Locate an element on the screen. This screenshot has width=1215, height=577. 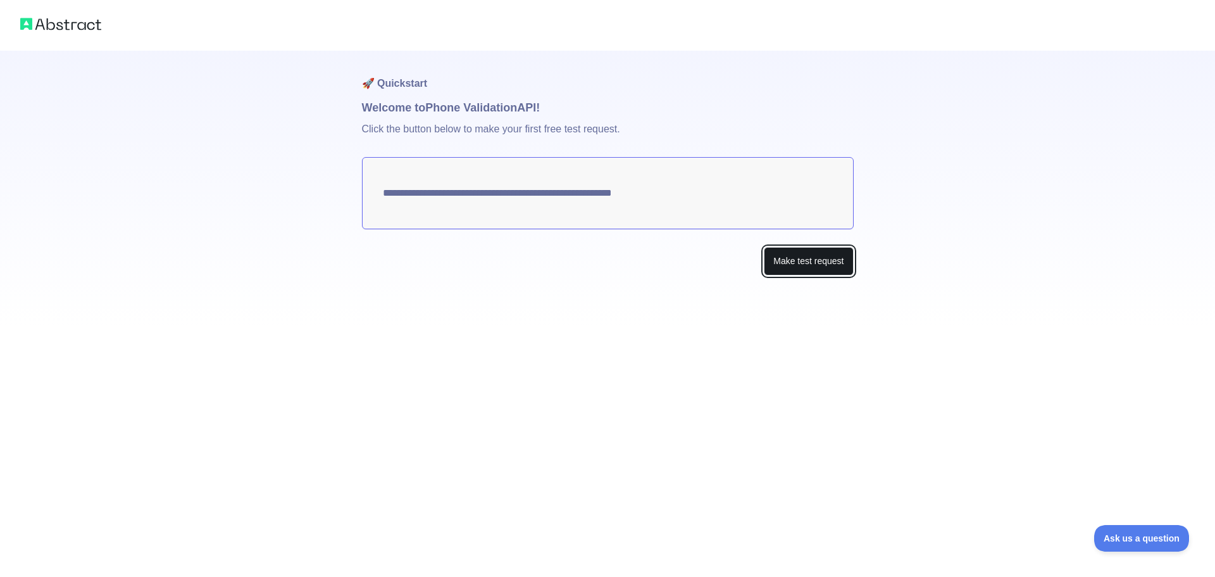
h1: Welcome to Phone Validation API! is located at coordinates (608, 108).